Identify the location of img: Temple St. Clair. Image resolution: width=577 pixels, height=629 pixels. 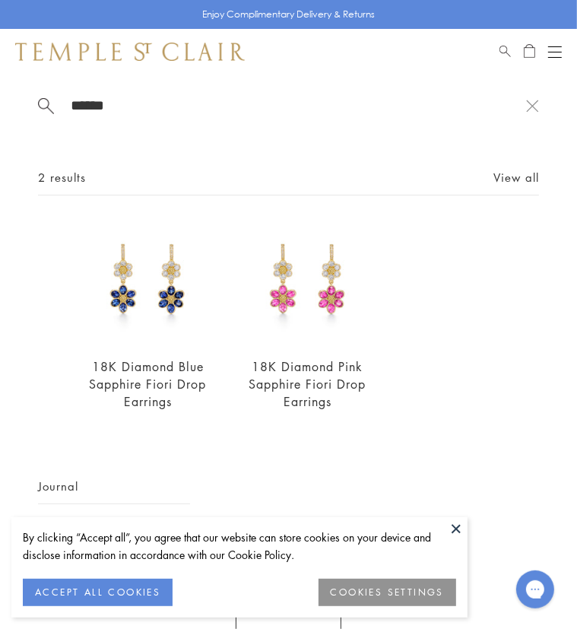
(130, 52).